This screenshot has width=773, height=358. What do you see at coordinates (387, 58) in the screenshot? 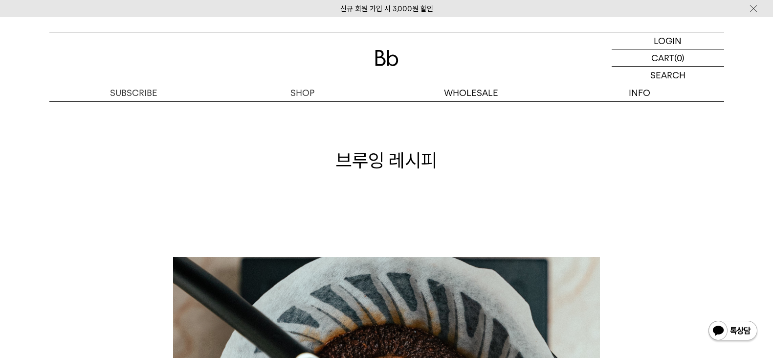
I see `img: 로고` at bounding box center [387, 58].